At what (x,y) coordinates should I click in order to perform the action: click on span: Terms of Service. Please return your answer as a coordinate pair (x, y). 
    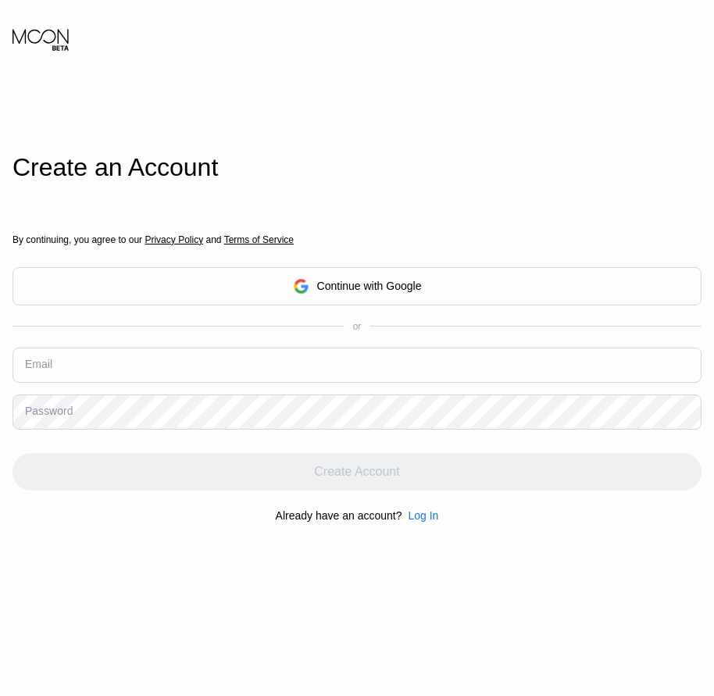
    Looking at the image, I should click on (259, 240).